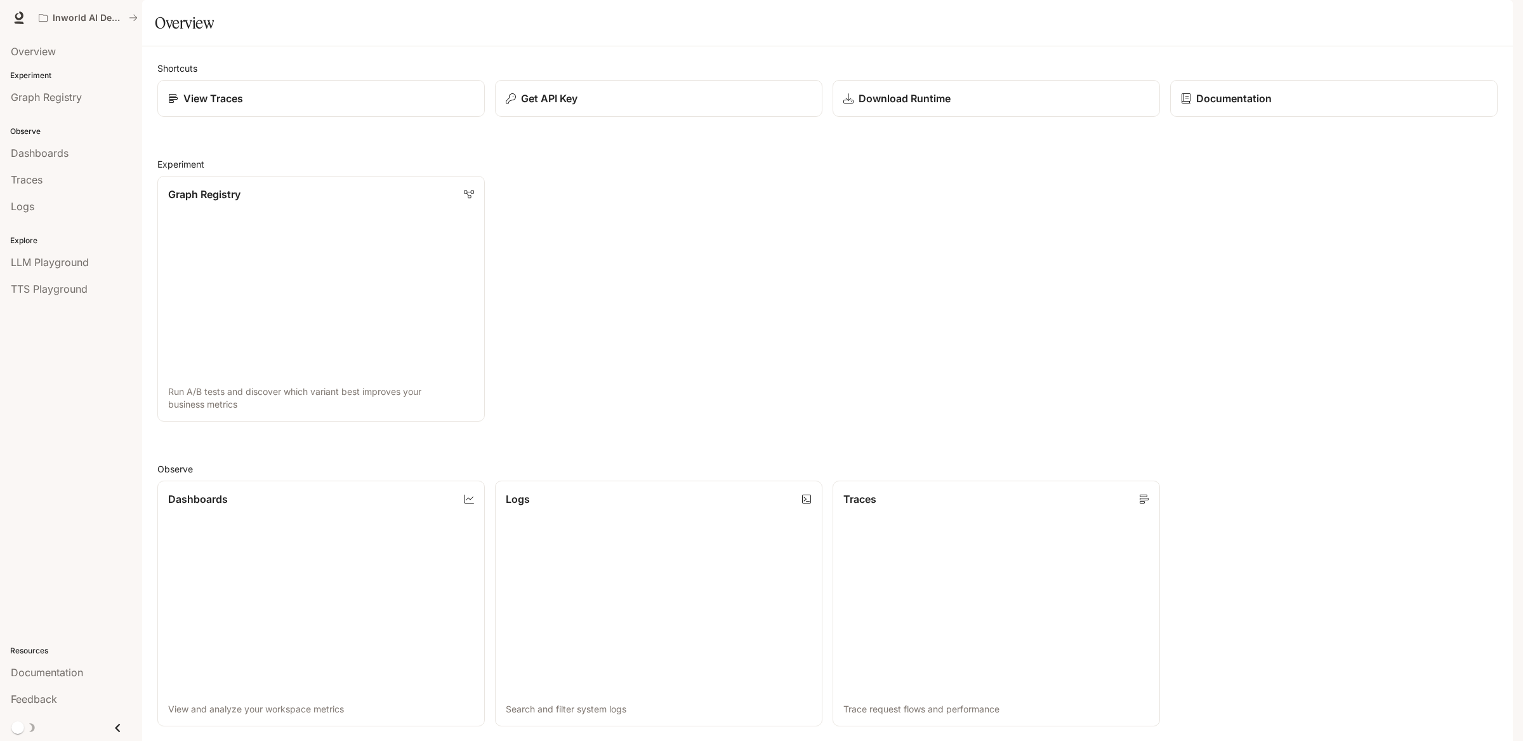  What do you see at coordinates (321, 298) in the screenshot?
I see `a: Graph RegistryRun A/B tests and discover which variant best improves your business metrics` at bounding box center [321, 298].